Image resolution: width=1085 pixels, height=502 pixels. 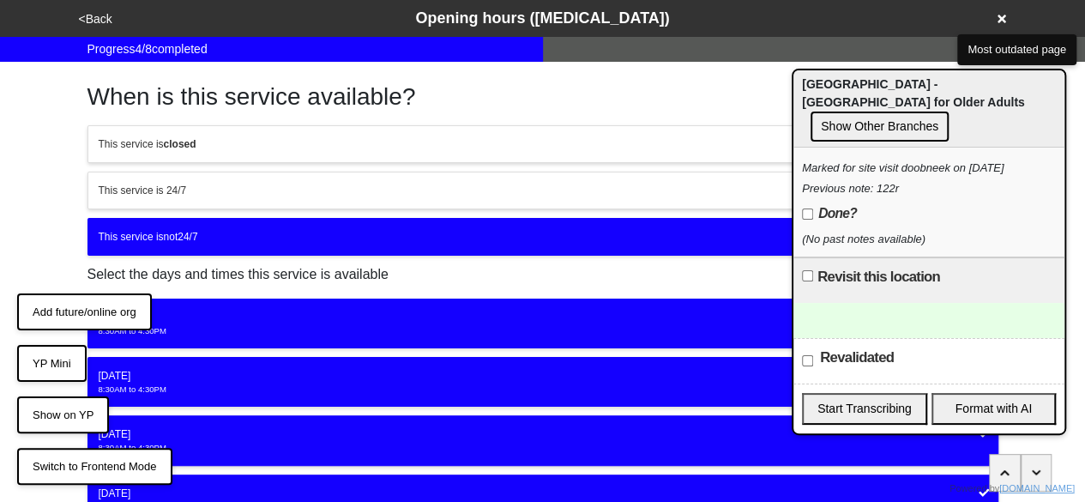 What do you see at coordinates (543, 97) in the screenshot?
I see `h1: When is this service available?` at bounding box center [543, 97].